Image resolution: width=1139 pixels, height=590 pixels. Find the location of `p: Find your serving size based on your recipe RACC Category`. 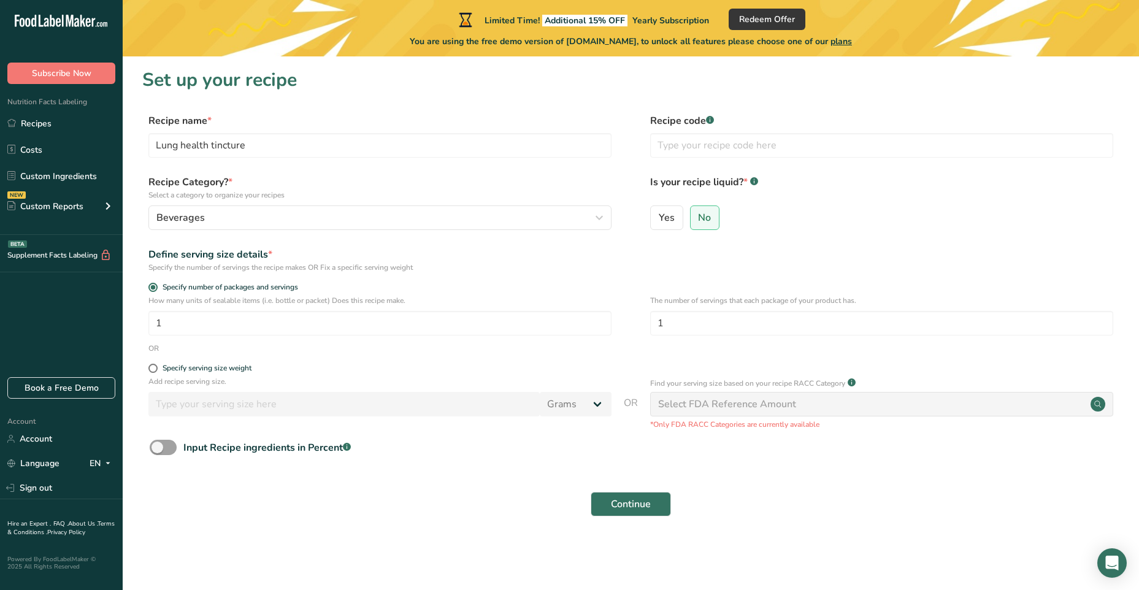

p: Find your serving size based on your recipe RACC Category is located at coordinates (748, 383).